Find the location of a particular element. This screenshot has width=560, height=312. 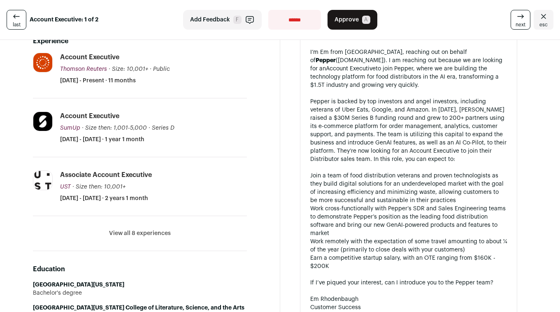

span: UST is located at coordinates (65, 187).